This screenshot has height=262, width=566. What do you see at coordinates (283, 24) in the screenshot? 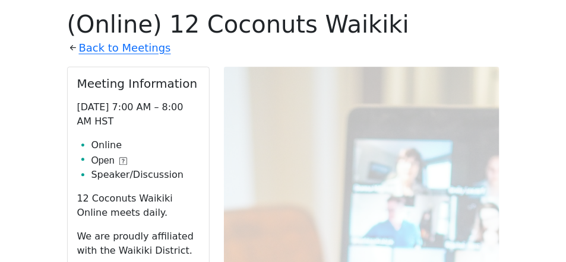
I see `h1: (Online) 12 Coconuts Waikiki` at bounding box center [283, 24].